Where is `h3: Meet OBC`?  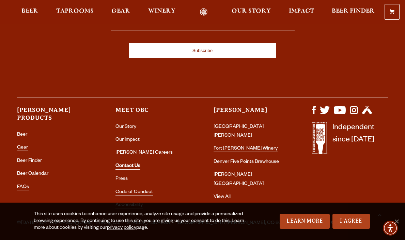
h3: Meet OBC is located at coordinates (153, 113).